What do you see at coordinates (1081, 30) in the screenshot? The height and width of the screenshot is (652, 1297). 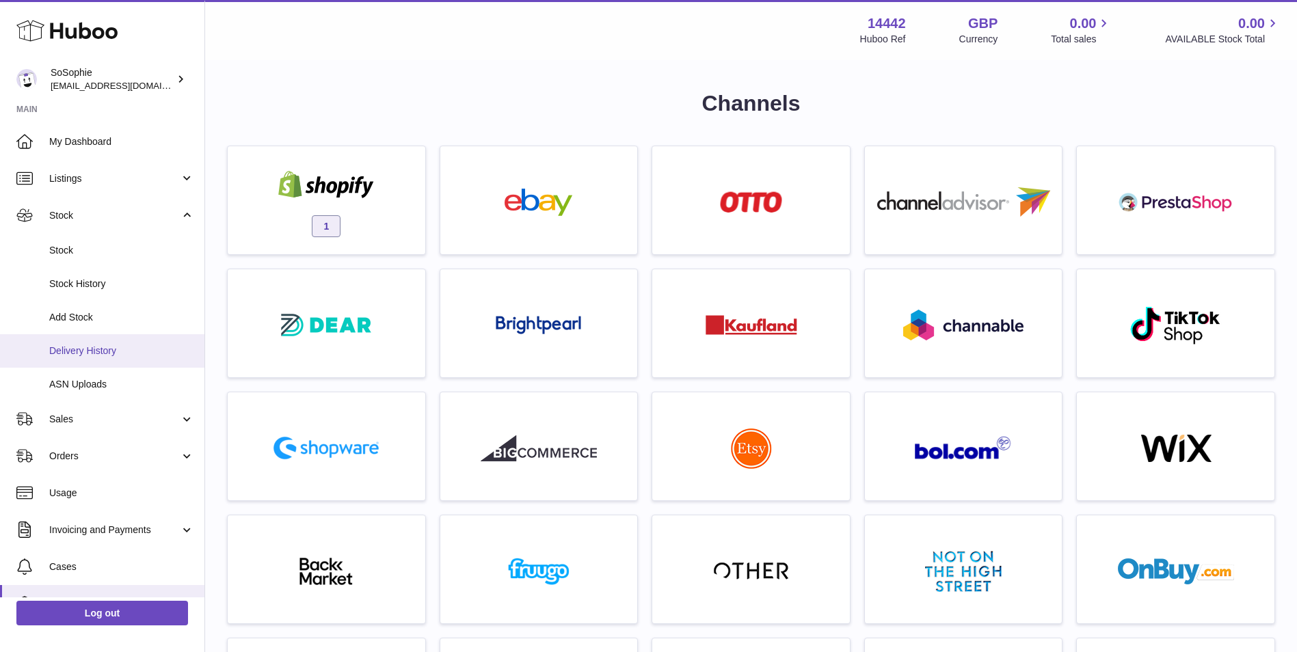 I see `a: 0.00 Total sales` at bounding box center [1081, 30].